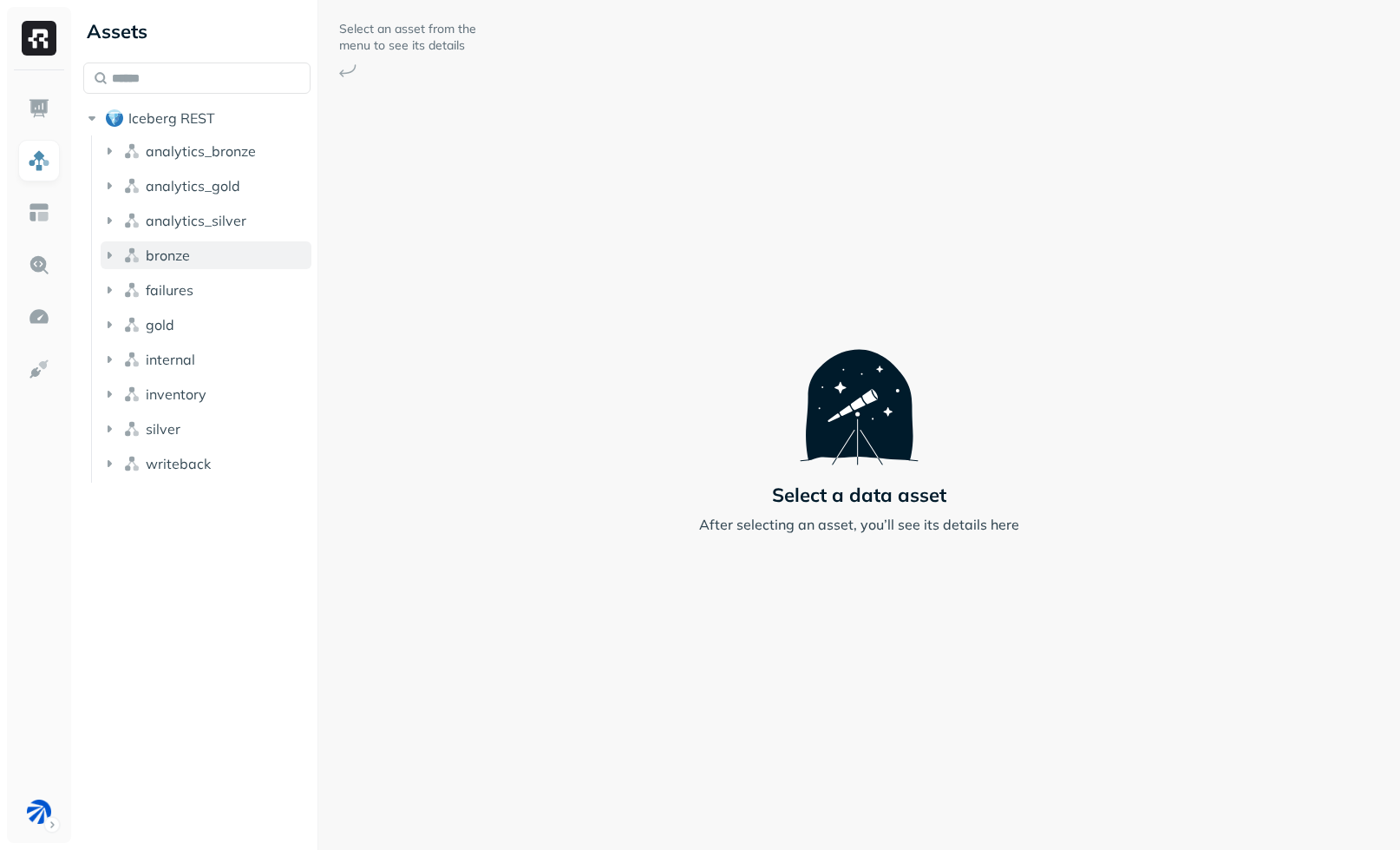 This screenshot has height=850, width=1400. Describe the element at coordinates (206, 463) in the screenshot. I see `button: writeback` at that location.